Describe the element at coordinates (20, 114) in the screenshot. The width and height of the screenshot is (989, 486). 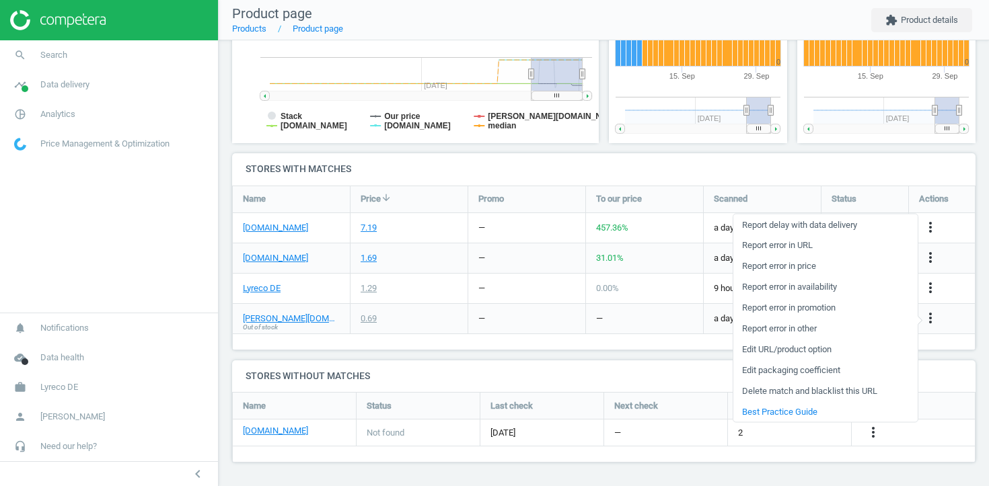
I see `i: pie_chart_outlined` at that location.